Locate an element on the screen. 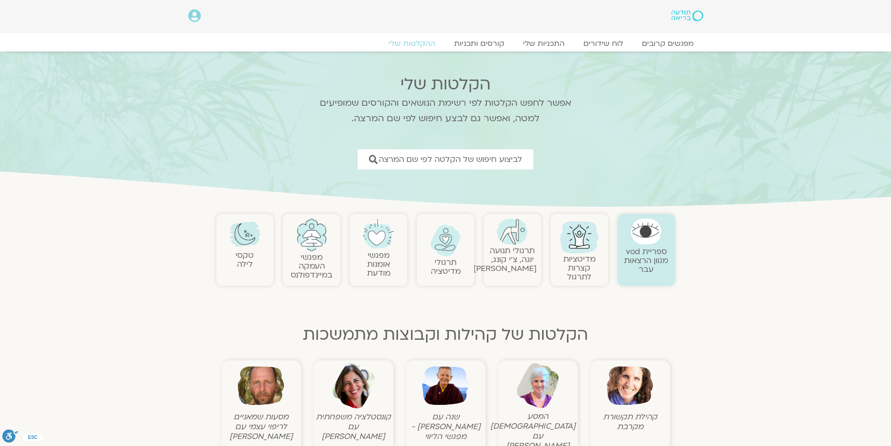 This screenshot has height=446, width=891. a: מפגשיאומנות מודעת is located at coordinates (379, 264).